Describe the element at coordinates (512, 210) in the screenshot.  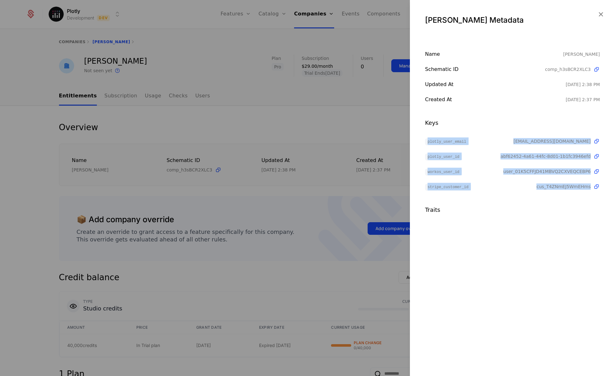
I see `div: Traits` at that location.